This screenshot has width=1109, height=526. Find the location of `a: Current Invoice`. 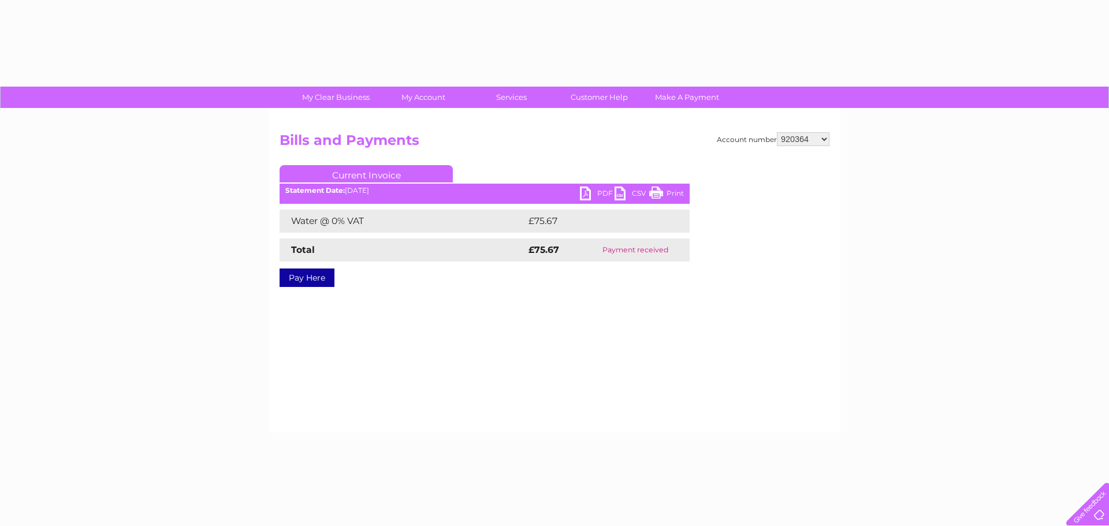

a: Current Invoice is located at coordinates (366, 174).